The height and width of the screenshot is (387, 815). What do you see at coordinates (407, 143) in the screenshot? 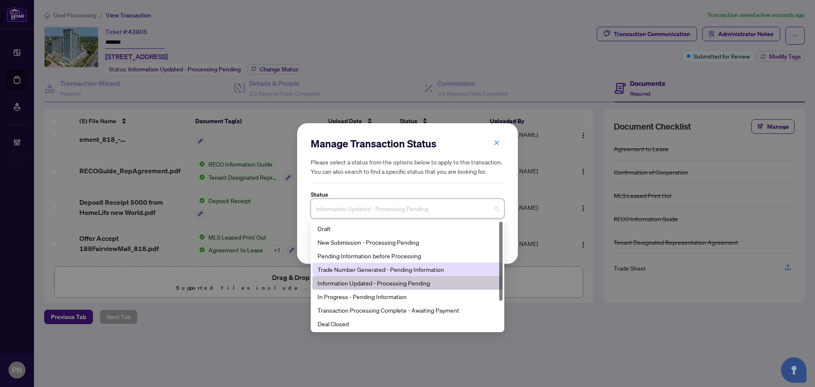
I see `h2: Manage Transaction Status` at bounding box center [407, 143].